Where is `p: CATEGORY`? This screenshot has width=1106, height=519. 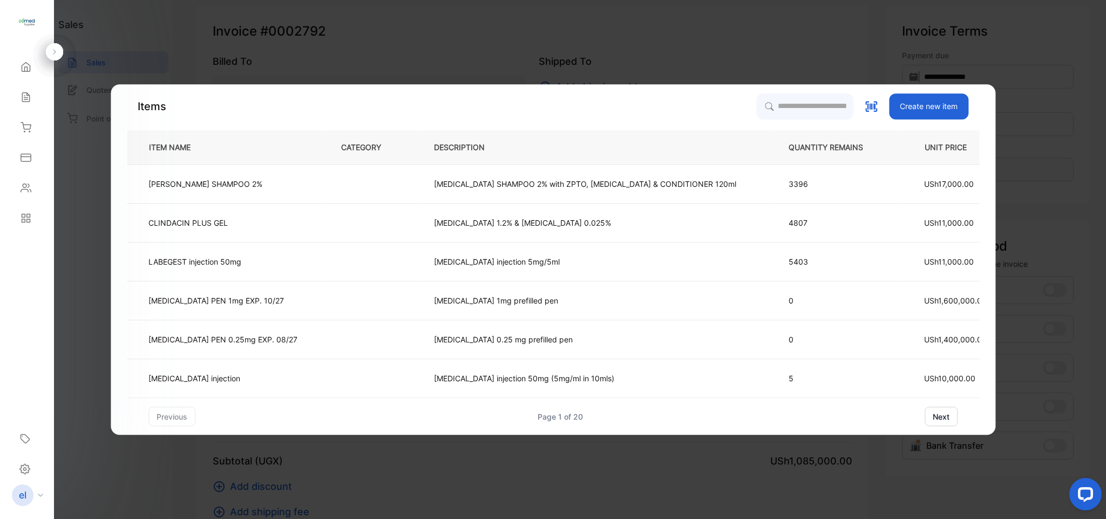
p: CATEGORY is located at coordinates (370, 147).